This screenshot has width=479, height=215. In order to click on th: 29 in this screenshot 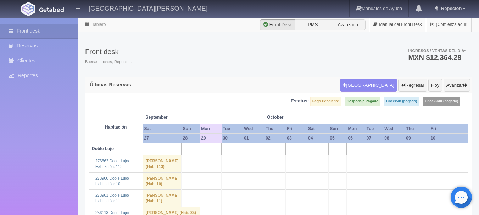, I will do `click(210, 138)`.